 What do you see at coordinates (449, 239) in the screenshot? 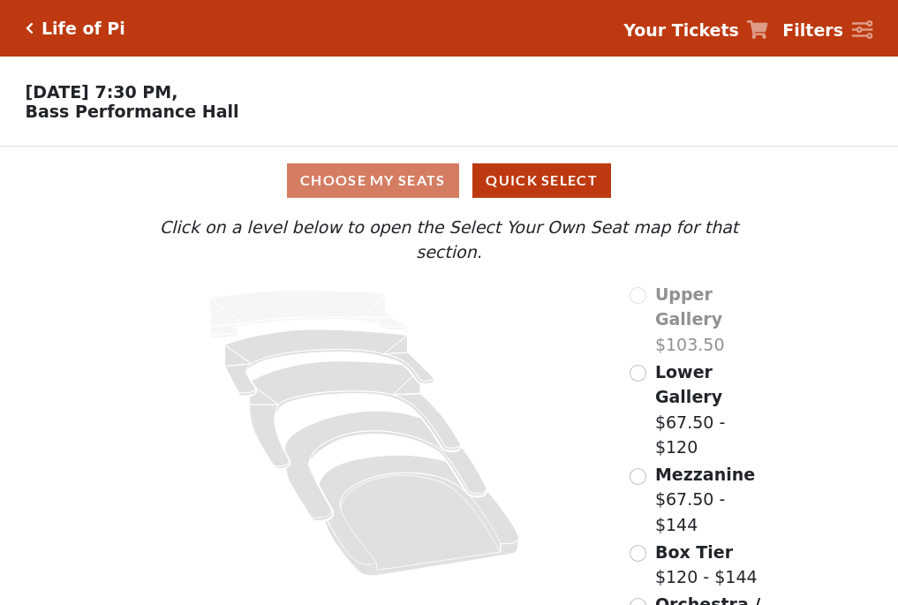
I see `p: Click on a level below to open the Select Your Own Seat map for that section.` at bounding box center [449, 239].